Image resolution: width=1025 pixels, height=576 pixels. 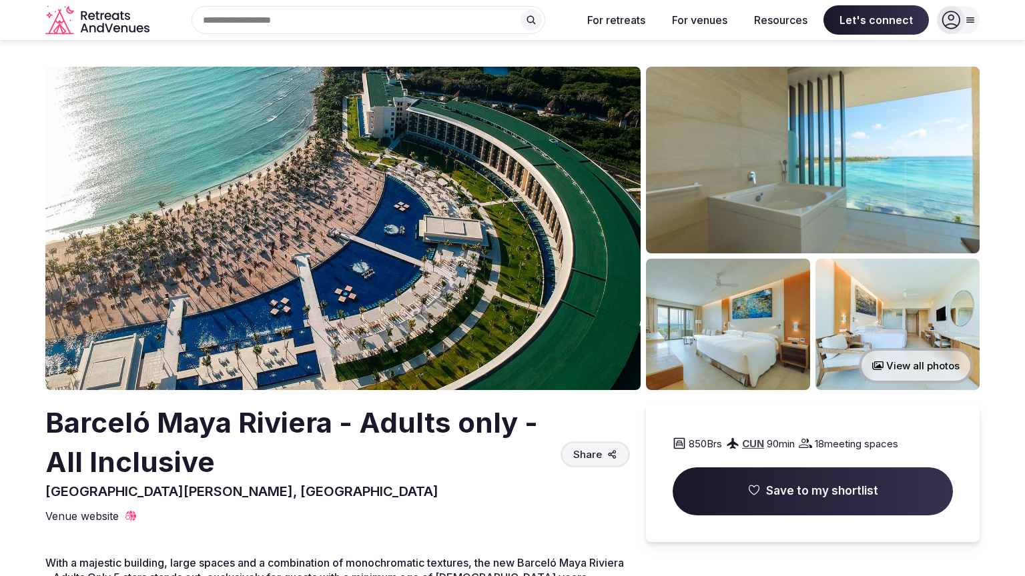 I want to click on a: CUN, so click(x=753, y=444).